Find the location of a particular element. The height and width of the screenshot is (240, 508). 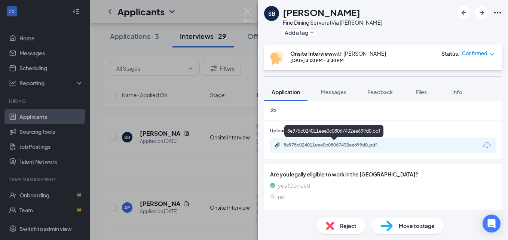

span: no is located at coordinates (281, 197).